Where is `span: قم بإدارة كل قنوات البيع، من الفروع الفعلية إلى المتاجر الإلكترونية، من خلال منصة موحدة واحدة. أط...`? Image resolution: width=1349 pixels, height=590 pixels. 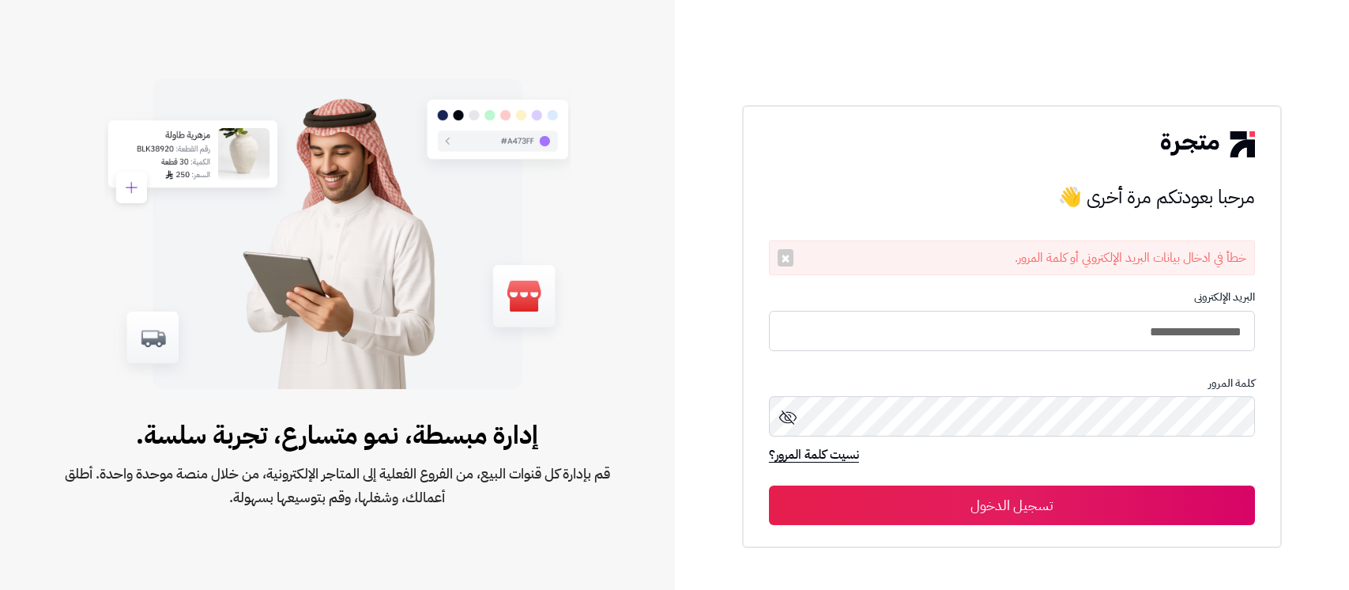 span: قم بإدارة كل قنوات البيع، من الفروع الفعلية إلى المتاجر الإلكترونية، من خلال منصة موحدة واحدة. أط... is located at coordinates (337, 485).